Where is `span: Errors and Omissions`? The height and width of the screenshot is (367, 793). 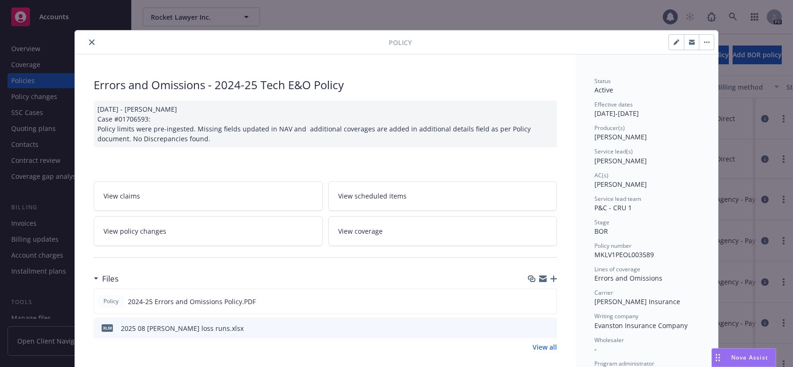 span: Errors and Omissions is located at coordinates (629, 277).